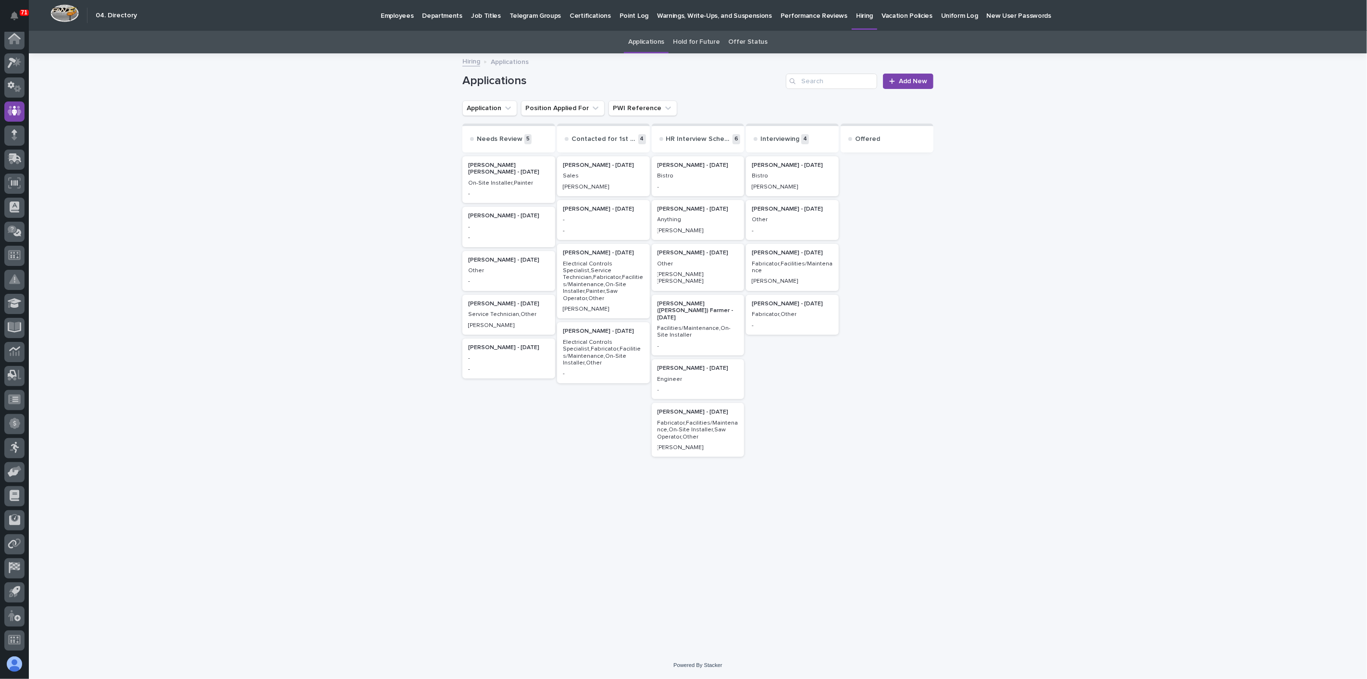 The height and width of the screenshot is (679, 1367). I want to click on a: Hold for Future, so click(696, 42).